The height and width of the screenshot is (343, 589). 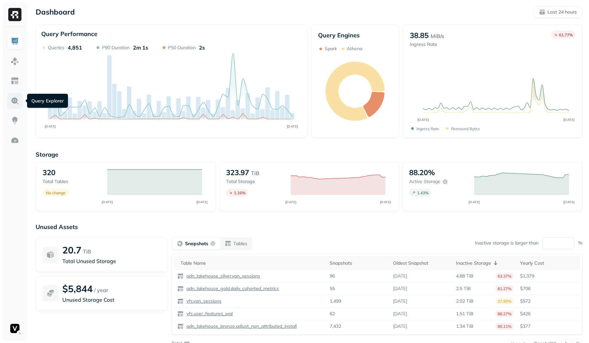 I want to click on p: Last 24 hours, so click(x=562, y=12).